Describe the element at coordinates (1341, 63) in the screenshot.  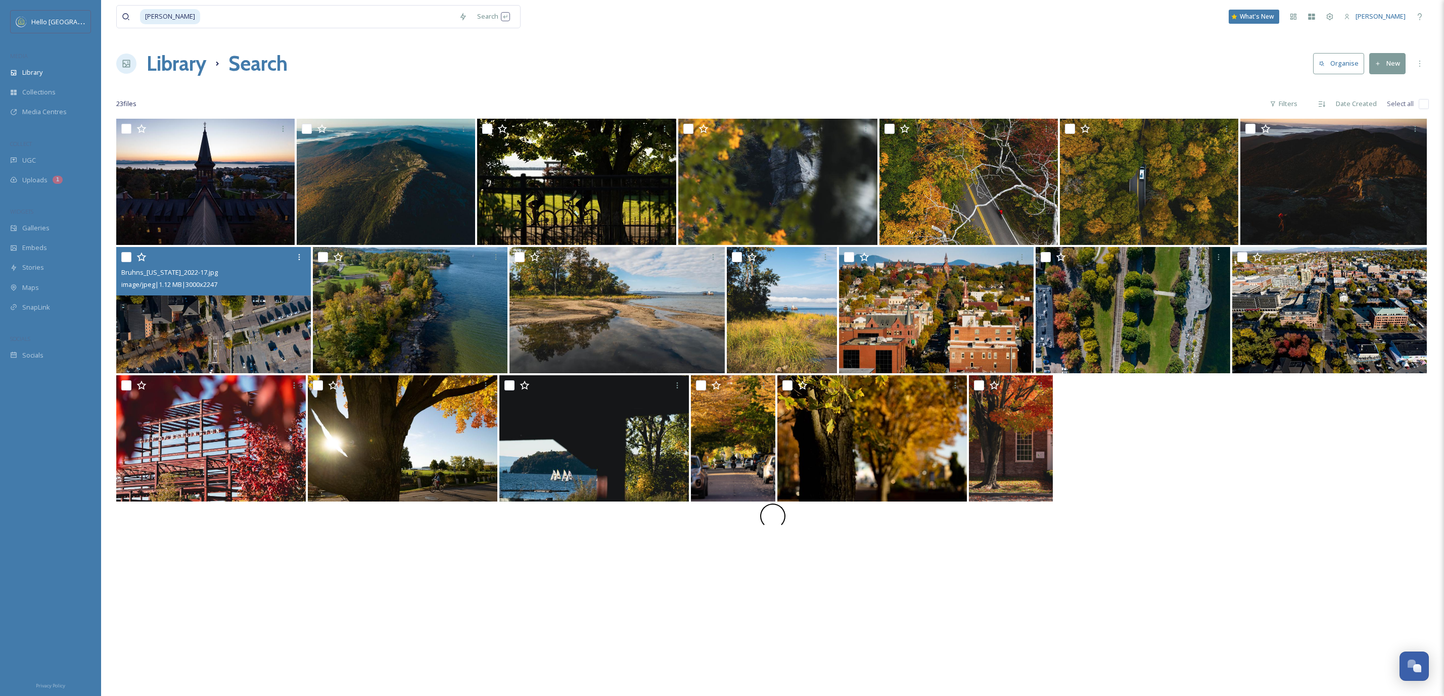
I see `a: Organise` at that location.